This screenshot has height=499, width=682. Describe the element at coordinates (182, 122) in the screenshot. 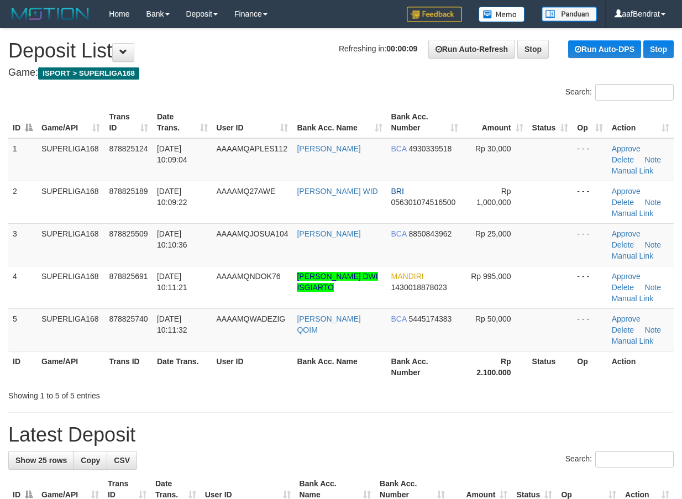

I see `th: Date Trans.: activate to sort column ascending` at that location.